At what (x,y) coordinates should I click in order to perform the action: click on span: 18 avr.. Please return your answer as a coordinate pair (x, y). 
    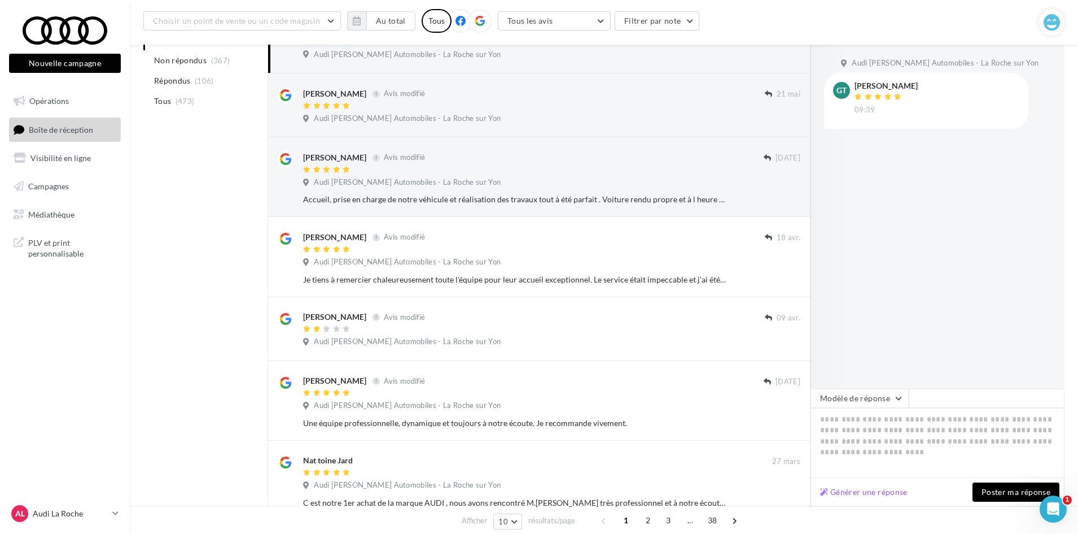
    Looking at the image, I should click on (789, 238).